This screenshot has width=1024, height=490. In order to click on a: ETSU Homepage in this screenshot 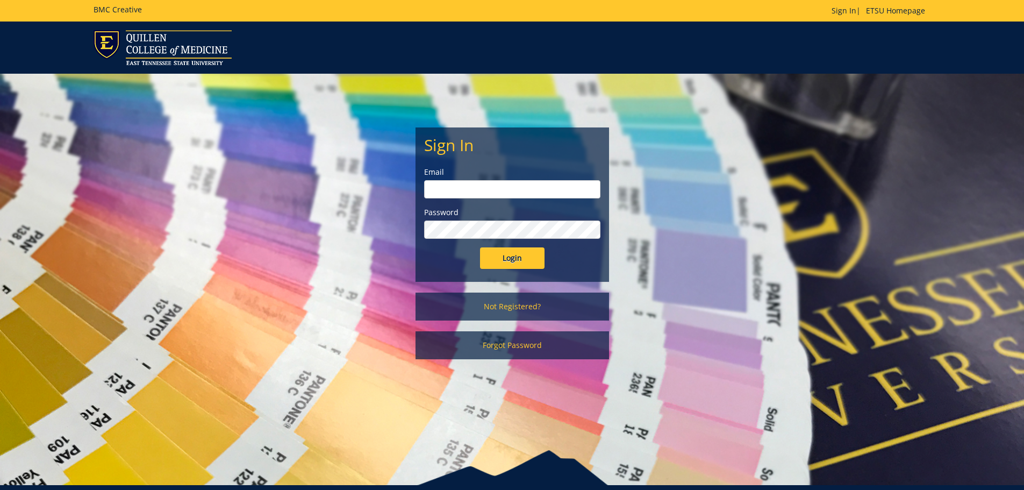, I will do `click(895, 10)`.